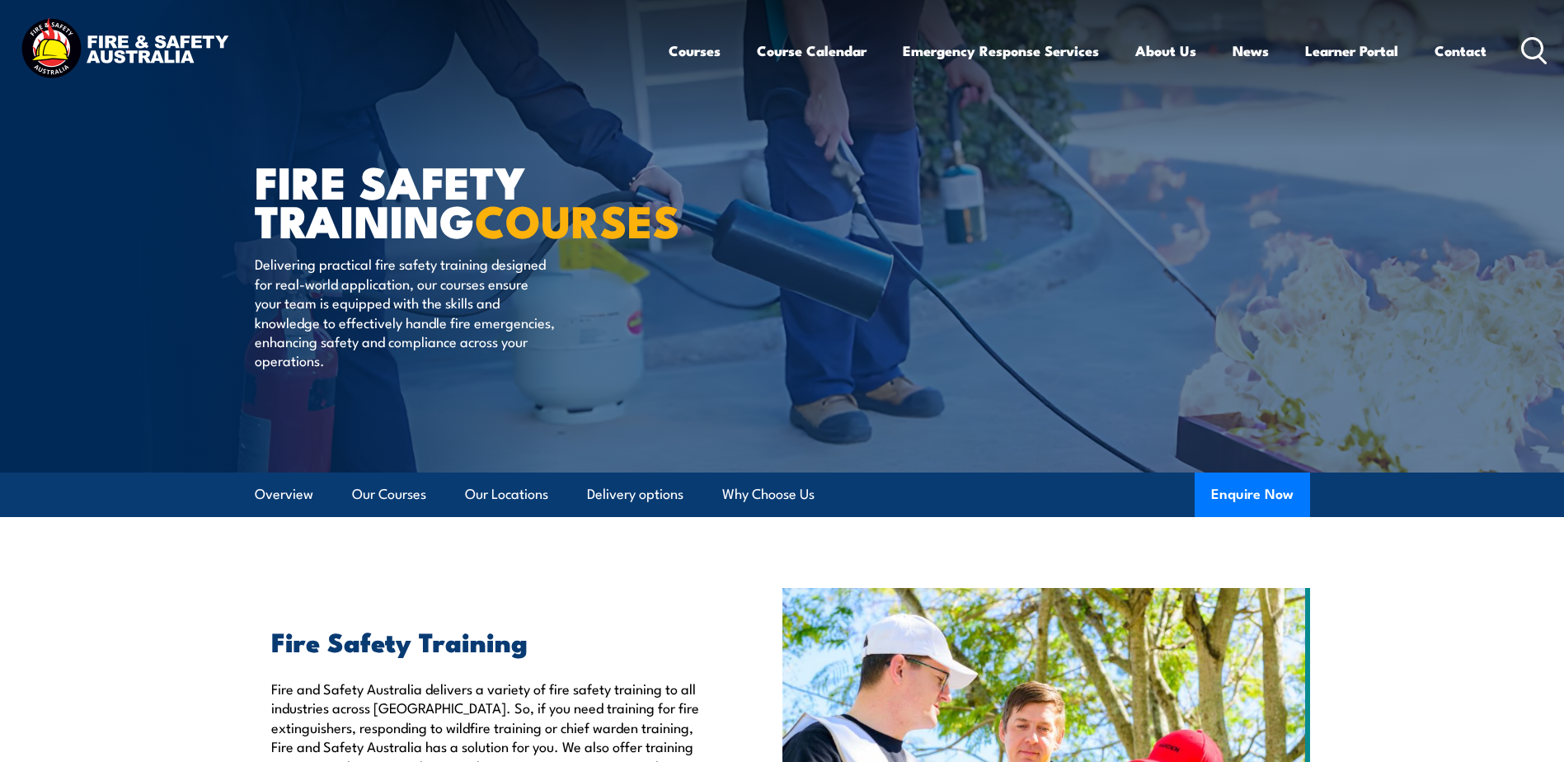  I want to click on a: About Us, so click(1166, 50).